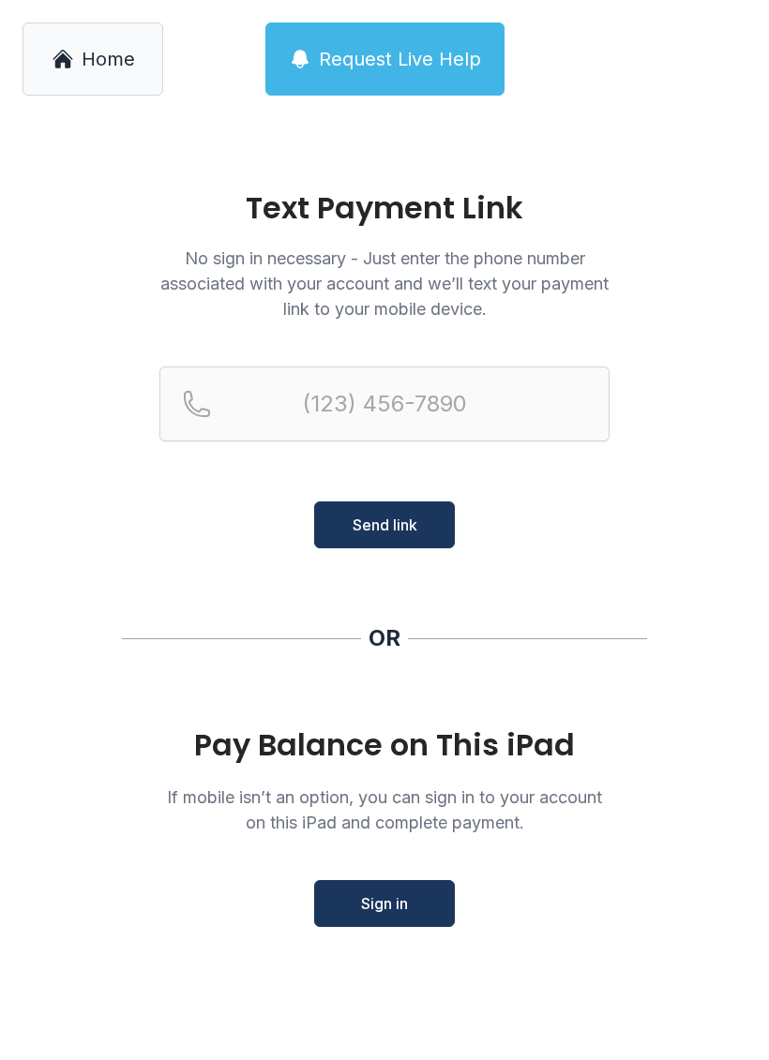  I want to click on span: Home, so click(108, 59).